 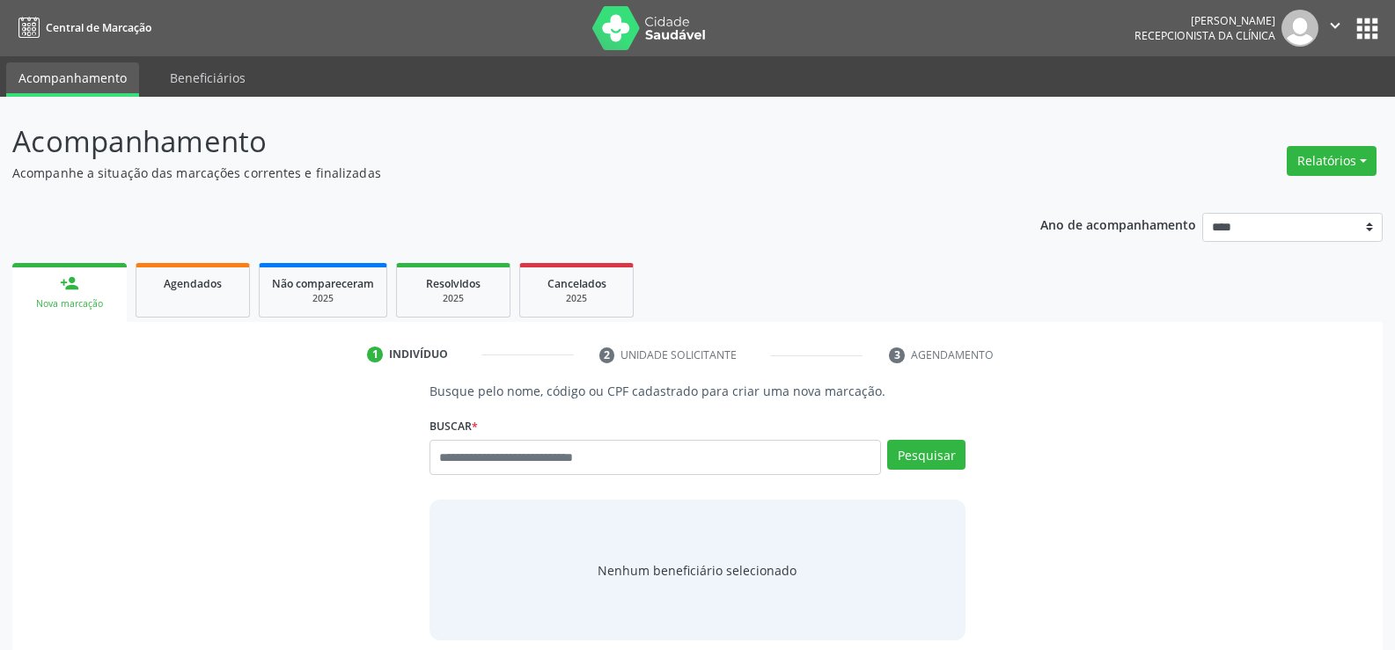 What do you see at coordinates (72, 79) in the screenshot?
I see `a: Acompanhamento` at bounding box center [72, 79].